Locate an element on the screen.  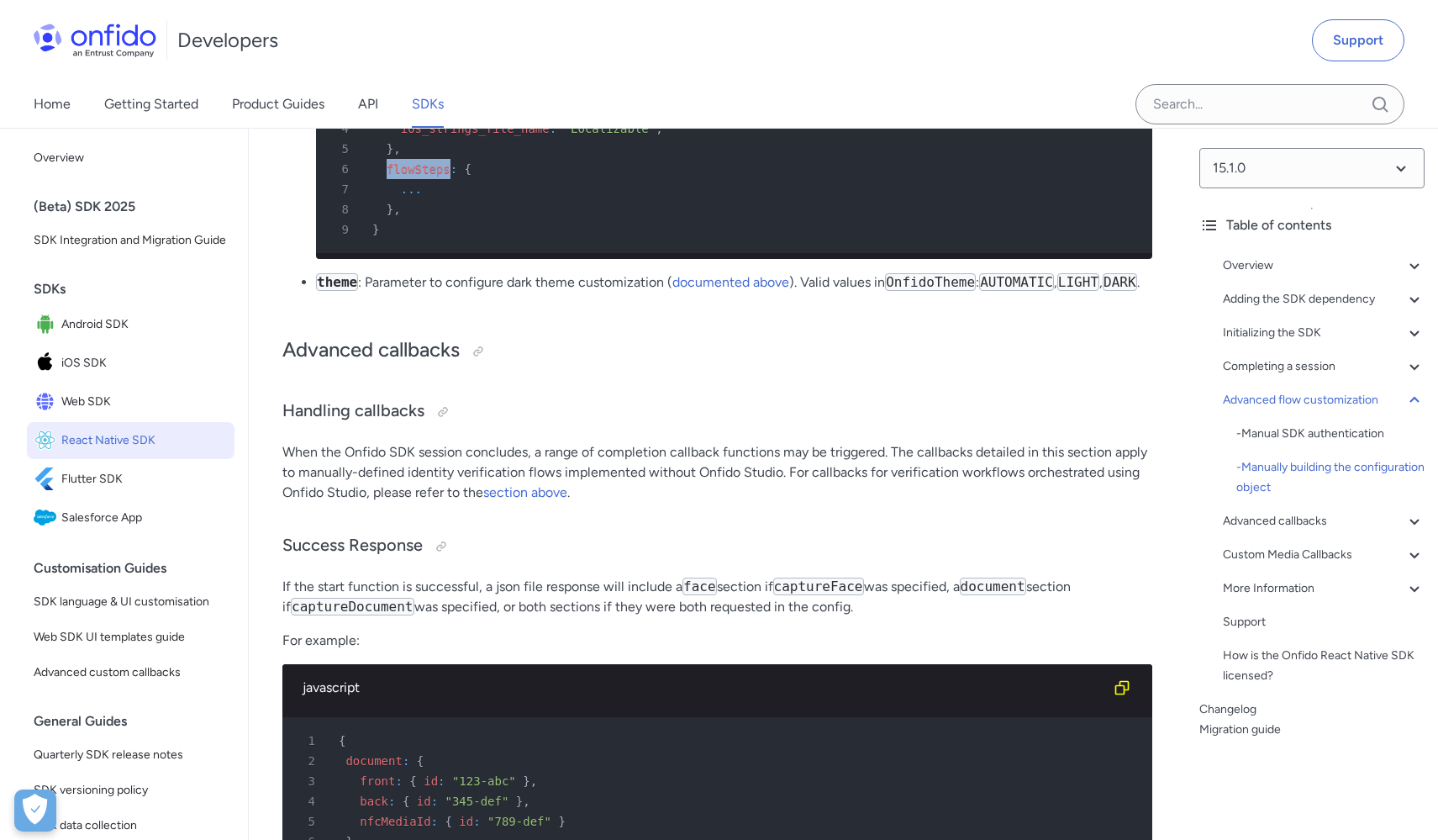
span: ios_strings_file_name is located at coordinates (475, 129).